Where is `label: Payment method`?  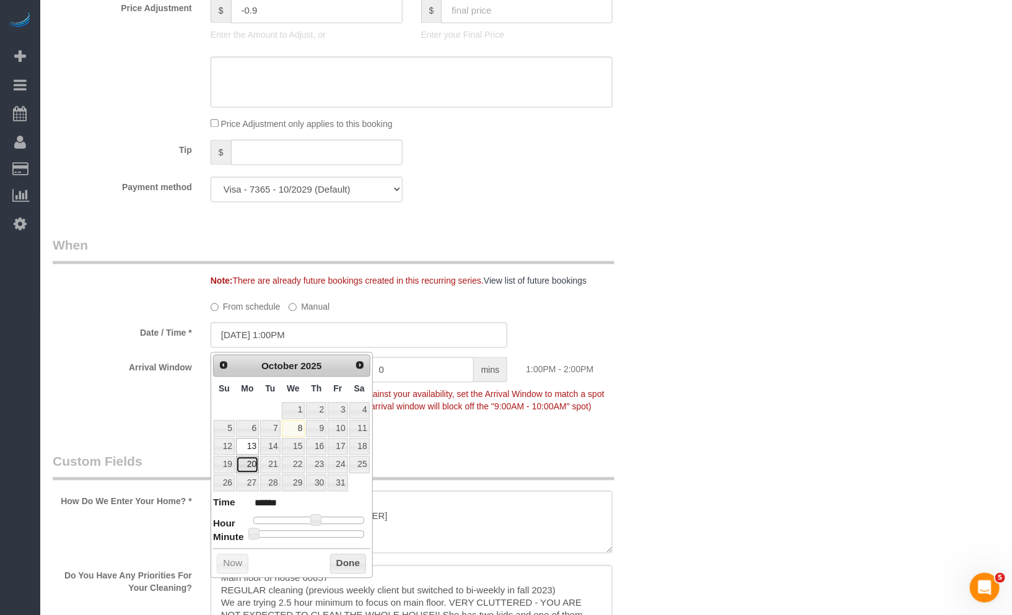
label: Payment method is located at coordinates (122, 185).